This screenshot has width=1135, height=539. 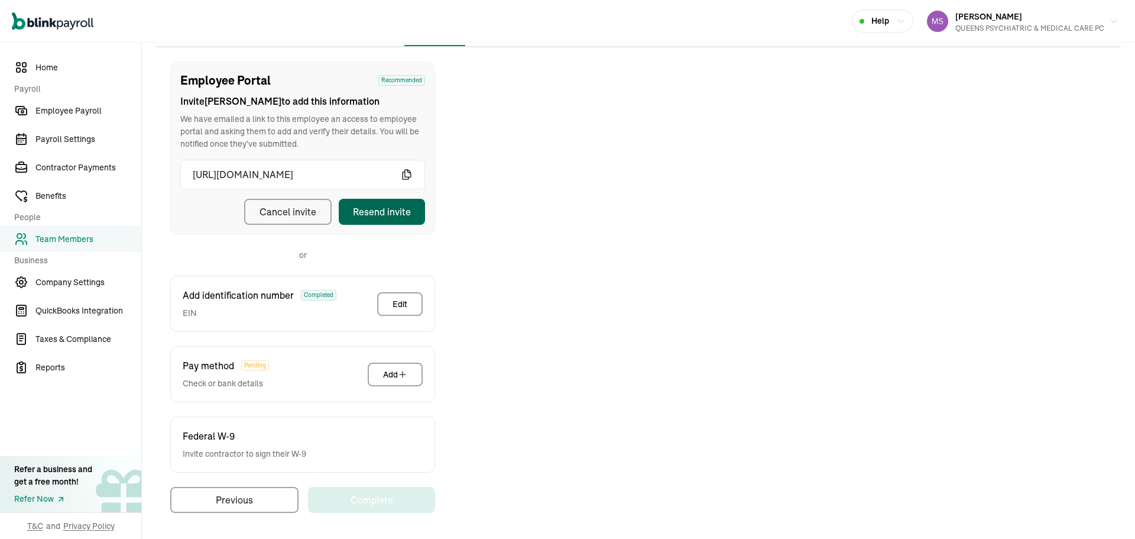 What do you see at coordinates (883, 21) in the screenshot?
I see `button: Help` at bounding box center [883, 21].